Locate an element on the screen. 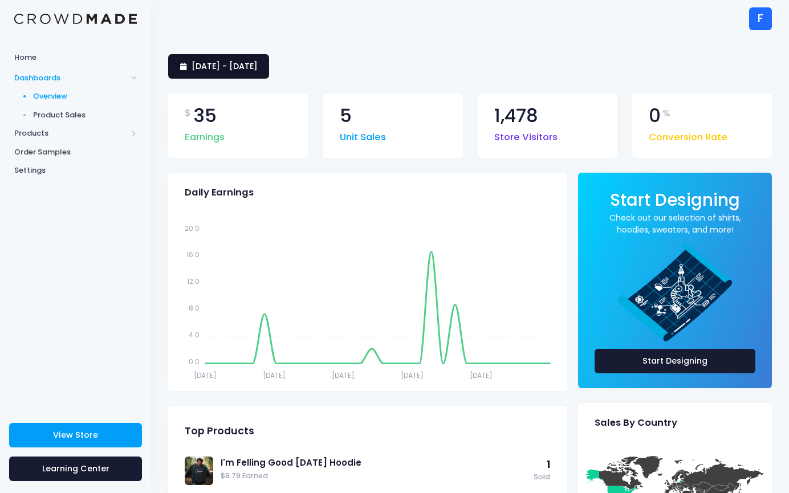 The image size is (789, 493). span: Sold is located at coordinates (542, 477).